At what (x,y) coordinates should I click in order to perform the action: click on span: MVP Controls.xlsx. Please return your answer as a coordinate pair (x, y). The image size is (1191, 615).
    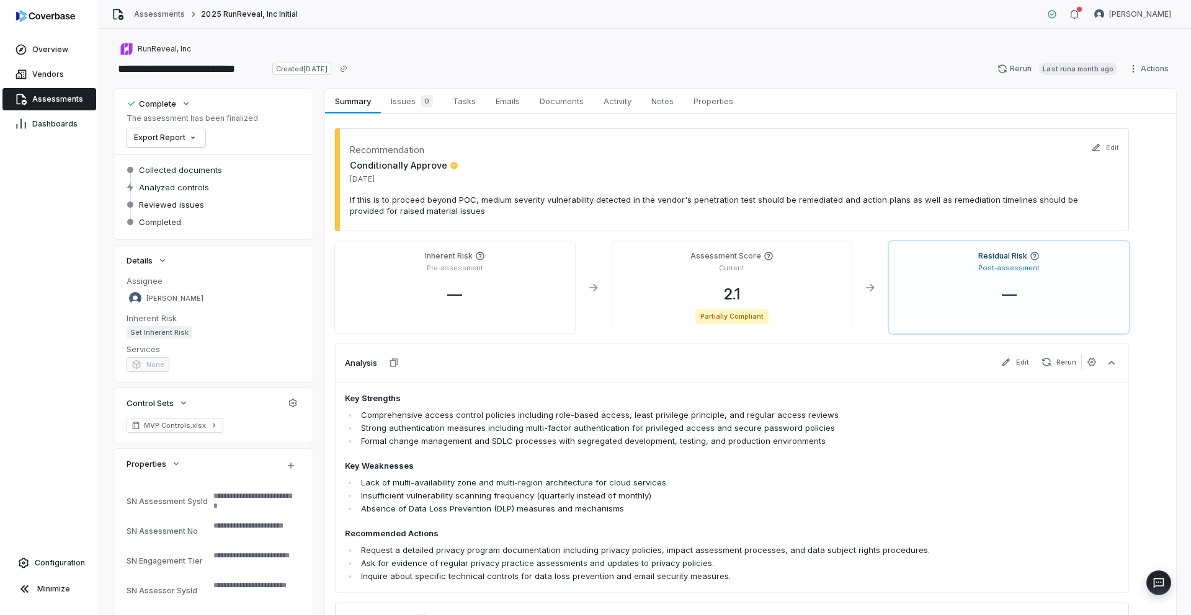
    Looking at the image, I should click on (175, 425).